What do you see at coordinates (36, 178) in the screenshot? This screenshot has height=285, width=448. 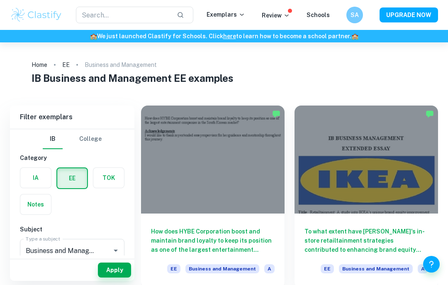 I see `button: IA` at bounding box center [36, 178].